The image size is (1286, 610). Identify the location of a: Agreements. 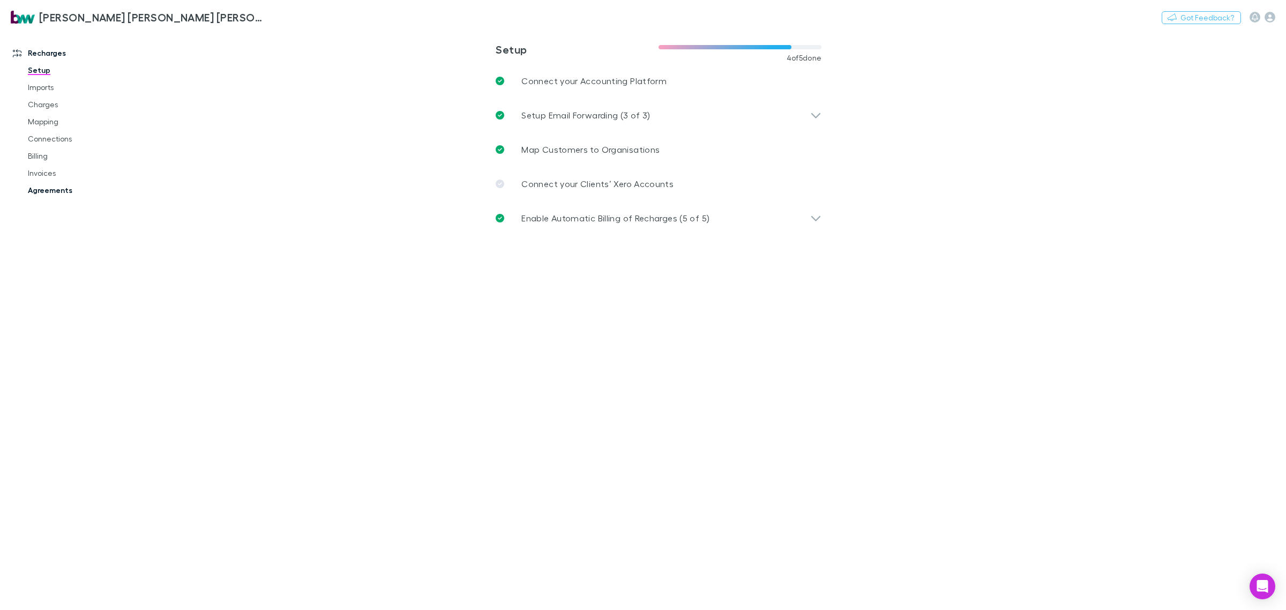
(84, 190).